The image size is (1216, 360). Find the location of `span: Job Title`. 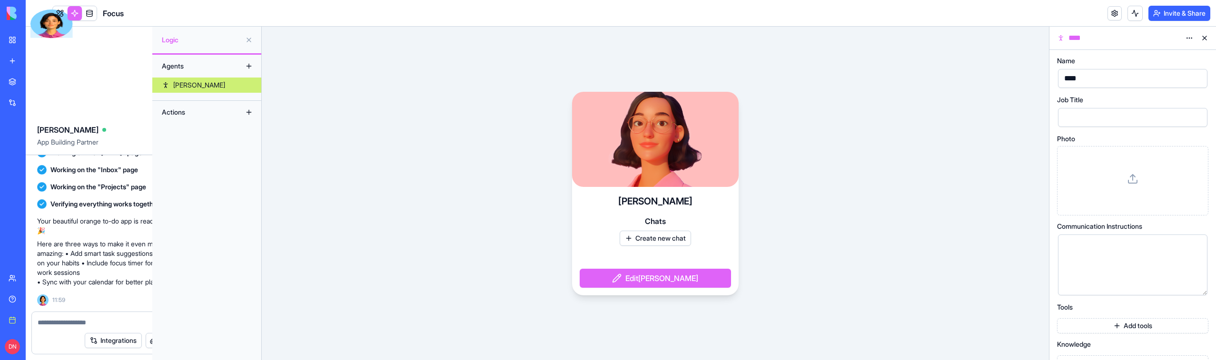

span: Job Title is located at coordinates (1070, 100).